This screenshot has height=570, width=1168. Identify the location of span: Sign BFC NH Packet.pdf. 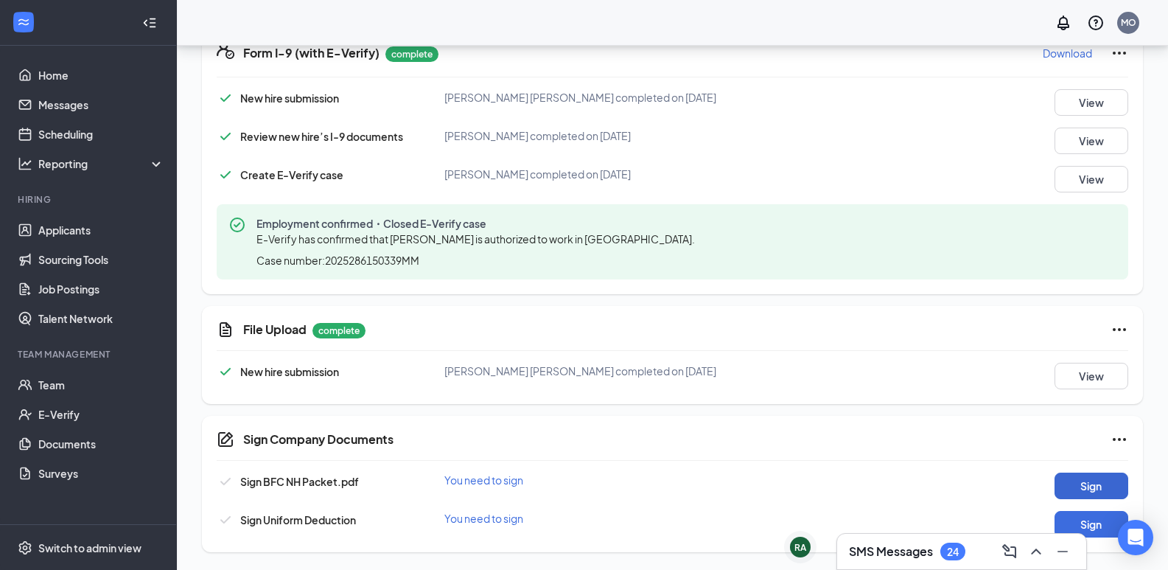
(299, 481).